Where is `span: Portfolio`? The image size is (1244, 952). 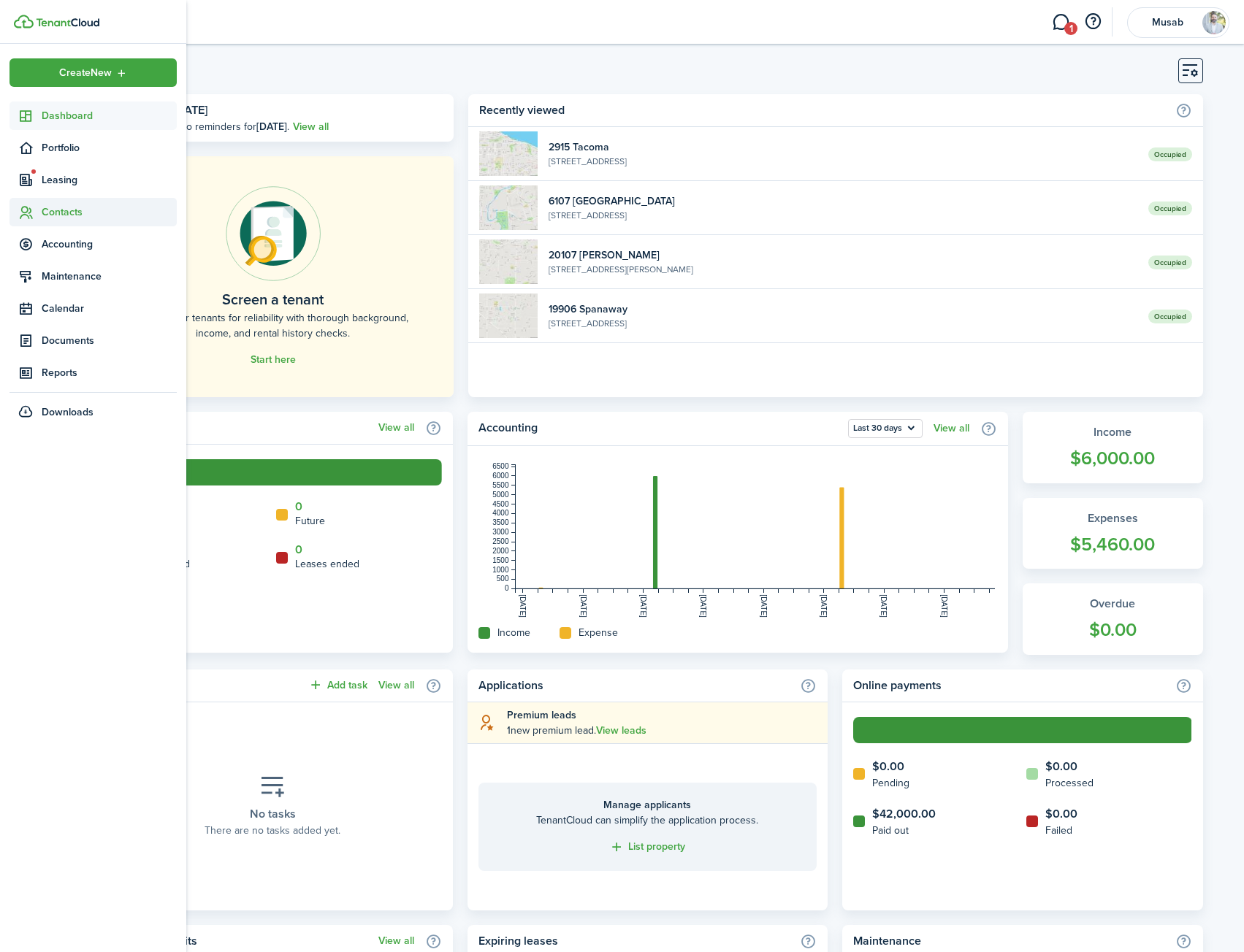
span: Portfolio is located at coordinates (109, 147).